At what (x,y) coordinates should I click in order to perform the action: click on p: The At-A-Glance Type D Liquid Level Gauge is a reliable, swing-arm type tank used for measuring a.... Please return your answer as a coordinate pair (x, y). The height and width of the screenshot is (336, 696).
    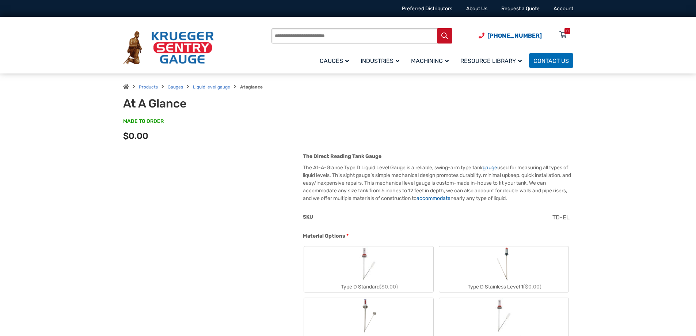
    Looking at the image, I should click on (437, 183).